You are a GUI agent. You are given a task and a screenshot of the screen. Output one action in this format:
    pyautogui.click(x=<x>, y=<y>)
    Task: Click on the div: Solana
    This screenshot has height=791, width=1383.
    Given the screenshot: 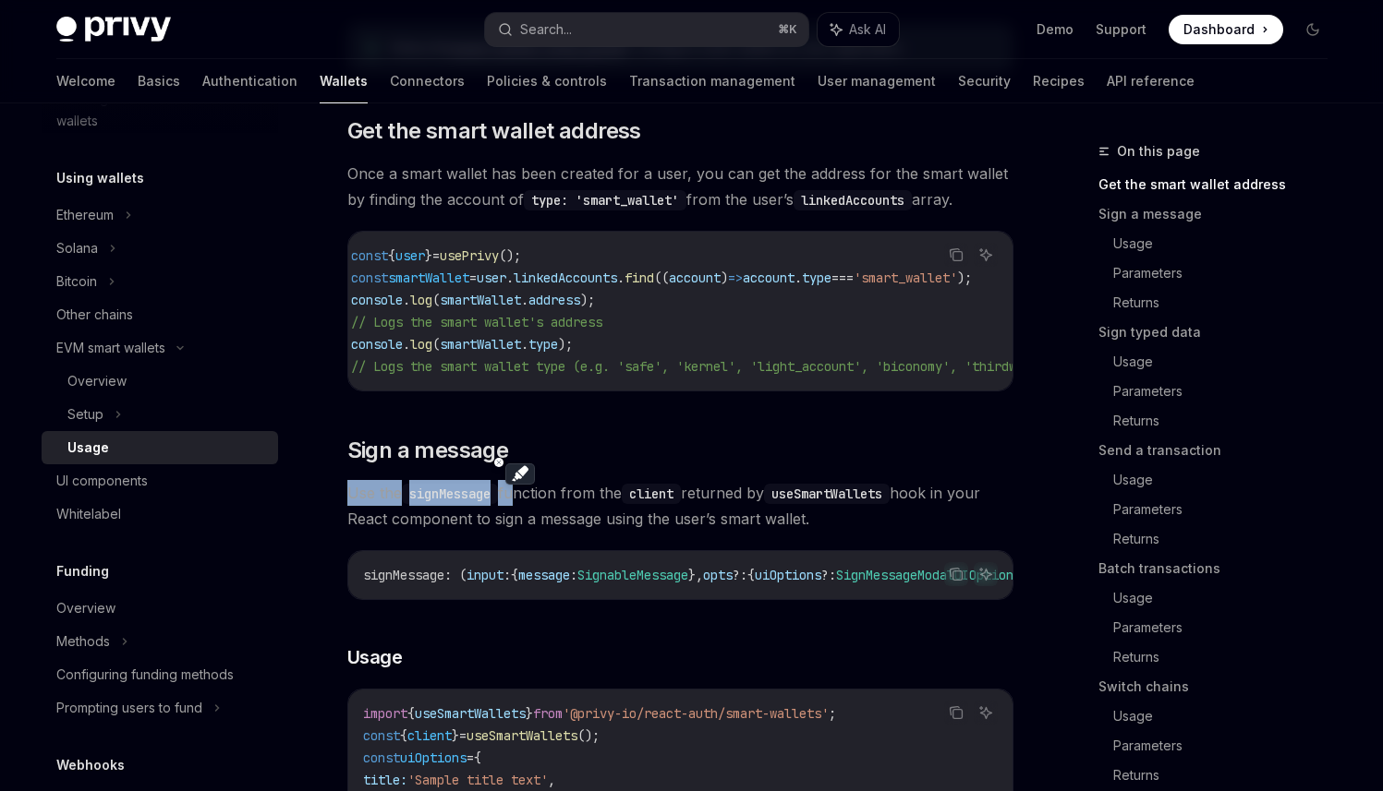 What is the action you would take?
    pyautogui.click(x=77, y=248)
    